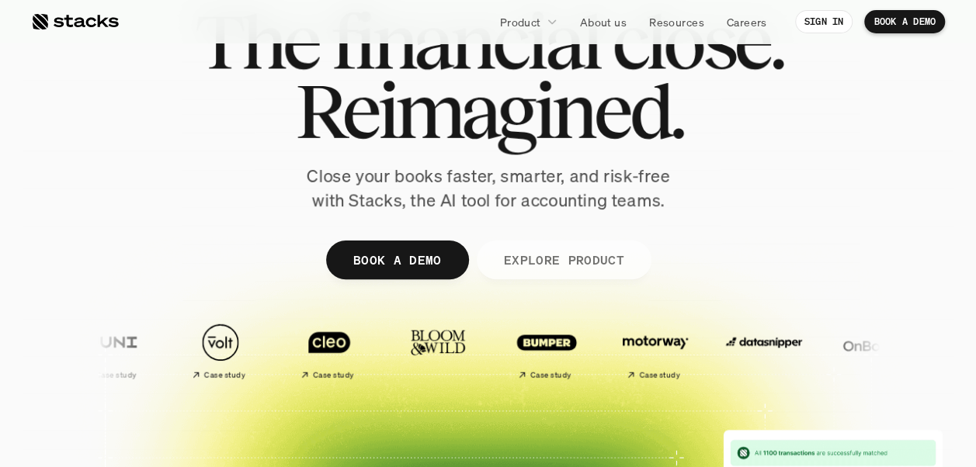 The height and width of the screenshot is (467, 976). What do you see at coordinates (823, 22) in the screenshot?
I see `a: SIGN IN` at bounding box center [823, 22].